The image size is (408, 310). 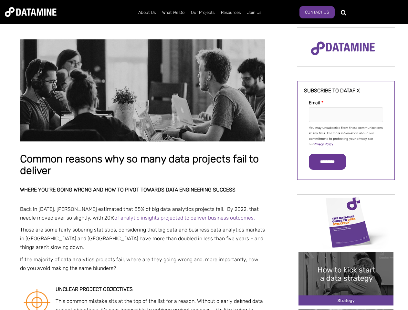 What do you see at coordinates (142, 90) in the screenshot?
I see `img: Common reasons why so many data projects fail to deliver` at bounding box center [142, 90].